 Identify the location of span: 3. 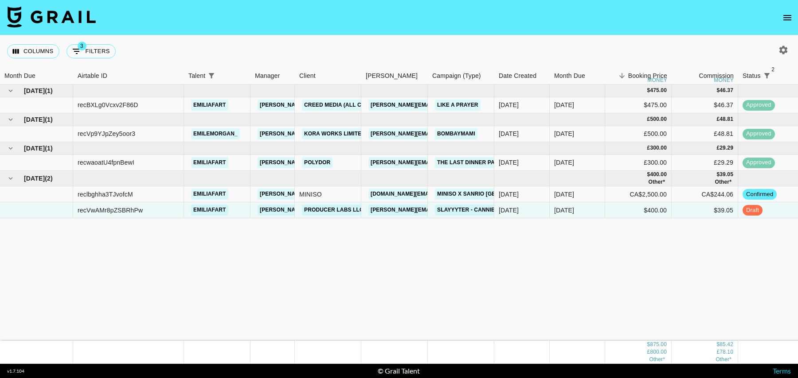
(82, 46).